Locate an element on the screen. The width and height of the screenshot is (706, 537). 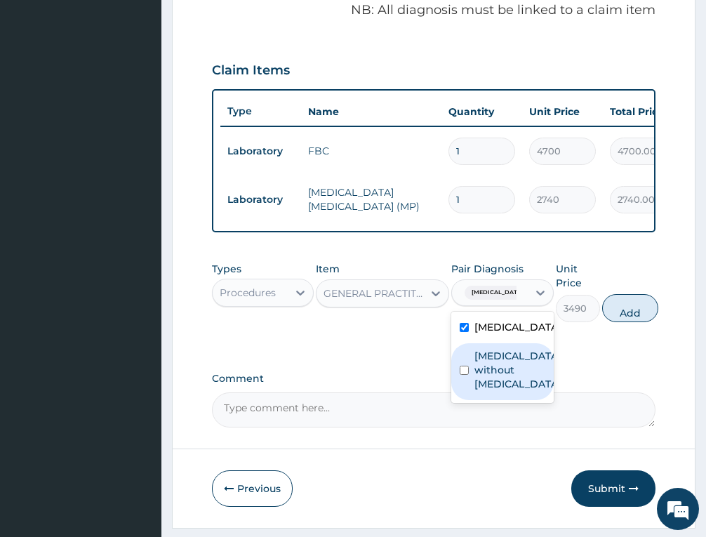
th: Name is located at coordinates (371, 112).